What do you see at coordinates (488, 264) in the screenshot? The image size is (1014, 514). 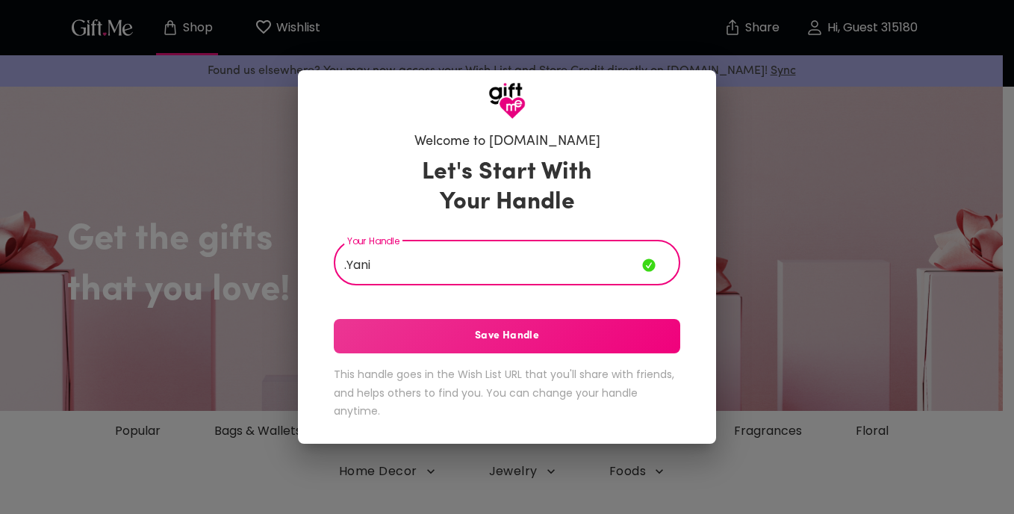 I see `input: Your Handle` at bounding box center [488, 264].